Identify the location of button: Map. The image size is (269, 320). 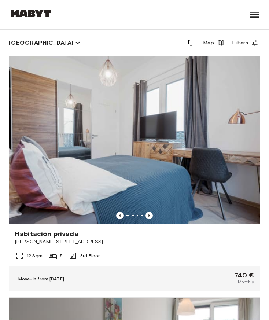
(213, 43).